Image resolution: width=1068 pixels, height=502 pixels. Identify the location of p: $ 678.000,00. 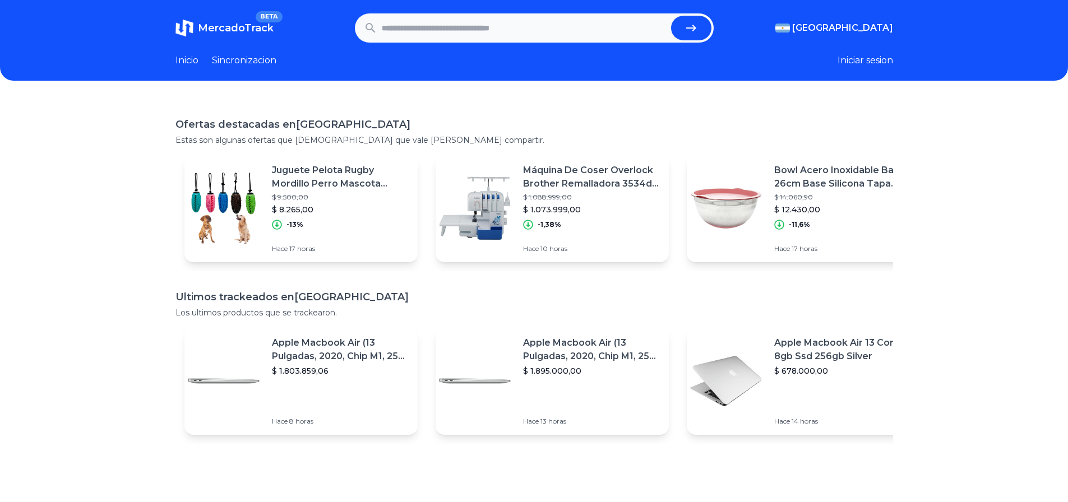
(843, 371).